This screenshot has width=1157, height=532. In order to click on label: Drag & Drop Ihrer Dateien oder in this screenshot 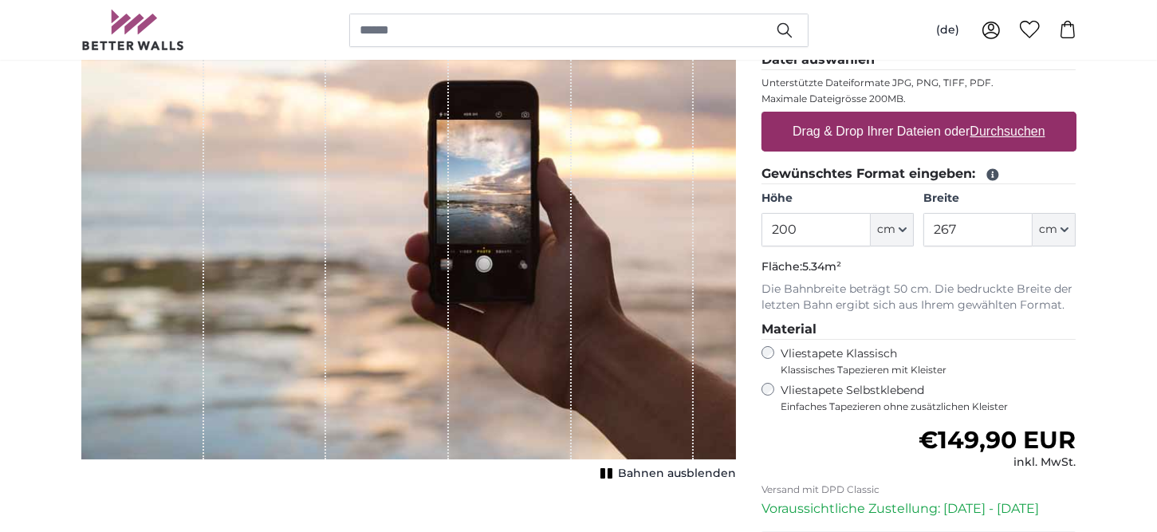, I will do `click(919, 132)`.